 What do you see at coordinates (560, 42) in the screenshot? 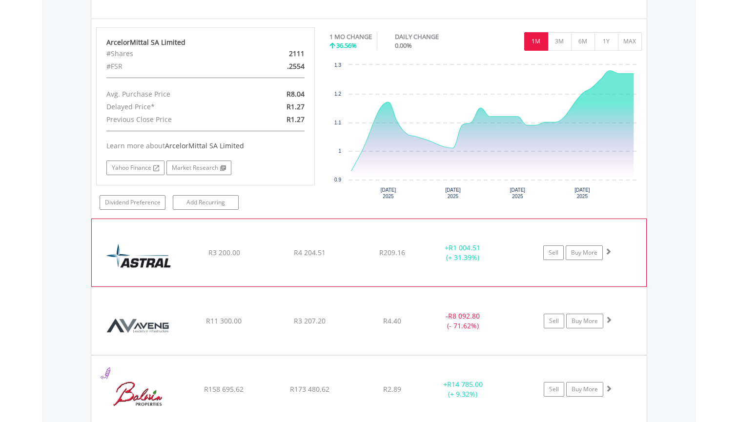
I see `button: 3M` at bounding box center [560, 42].